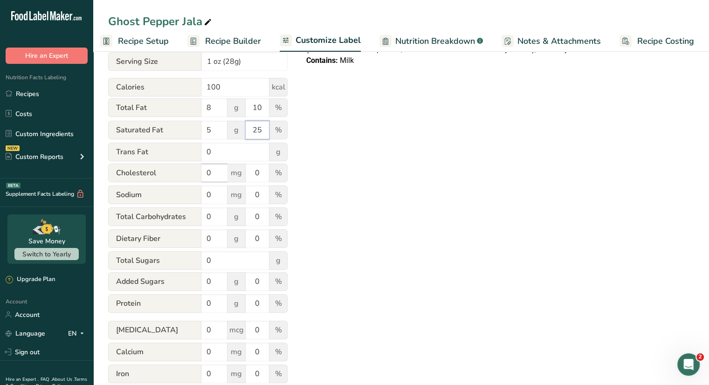 The height and width of the screenshot is (385, 709). What do you see at coordinates (155, 87) in the screenshot?
I see `span: Calories` at bounding box center [155, 87].